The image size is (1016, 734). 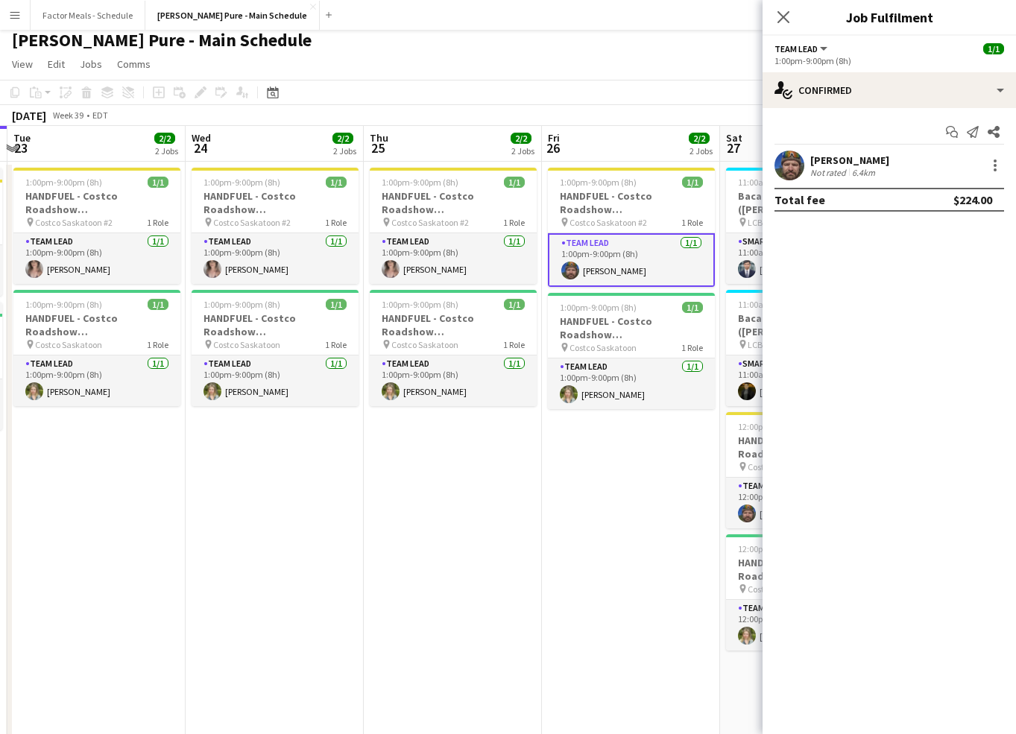 I want to click on div: Confirmed, so click(x=889, y=90).